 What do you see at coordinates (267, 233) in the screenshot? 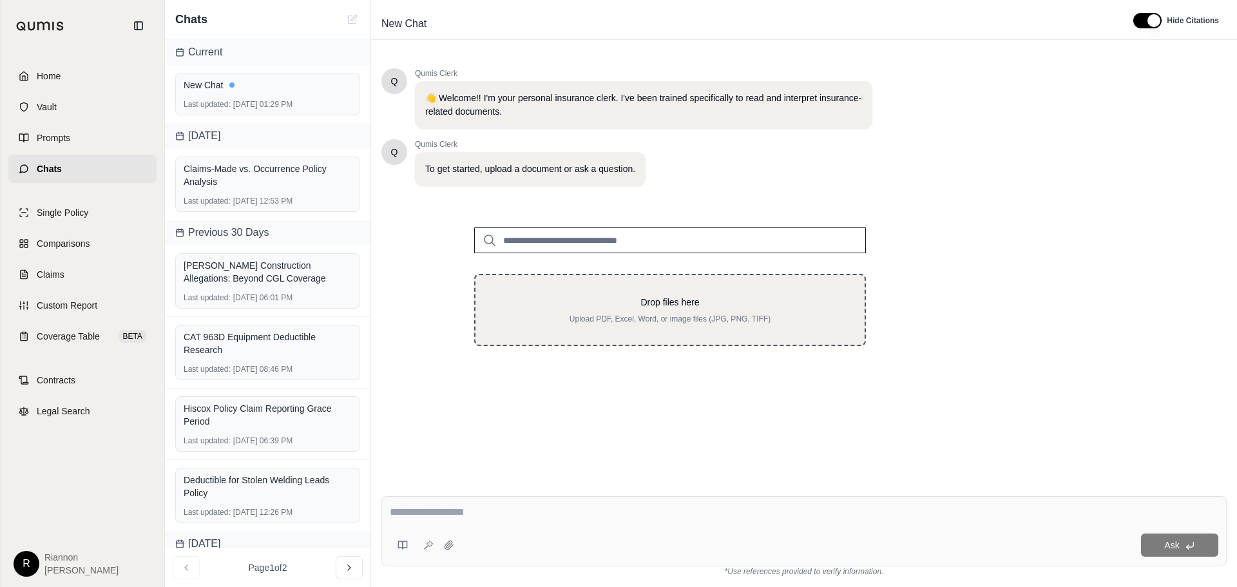
I see `div: Previous 30 Days` at bounding box center [267, 233].